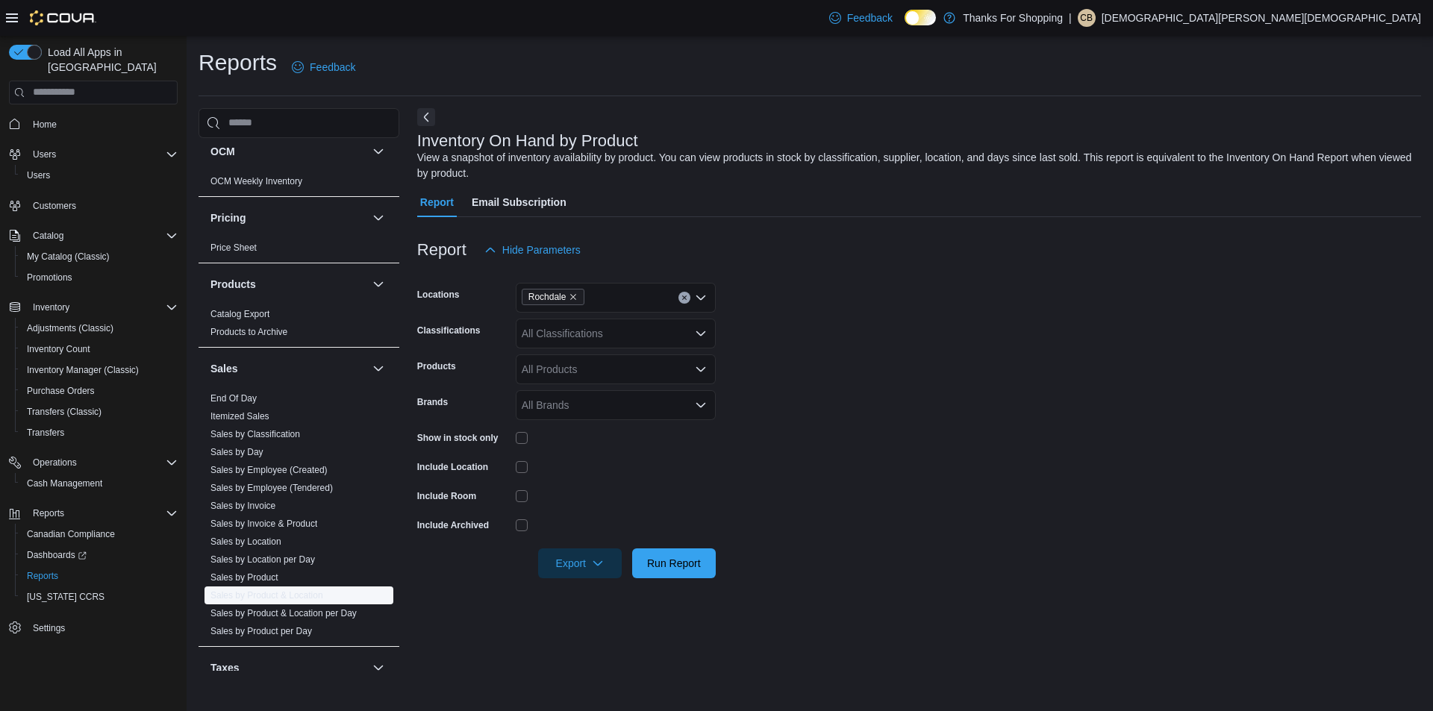 Image resolution: width=1433 pixels, height=711 pixels. What do you see at coordinates (284, 613) in the screenshot?
I see `a: Sales by Product & Location per Day` at bounding box center [284, 613].